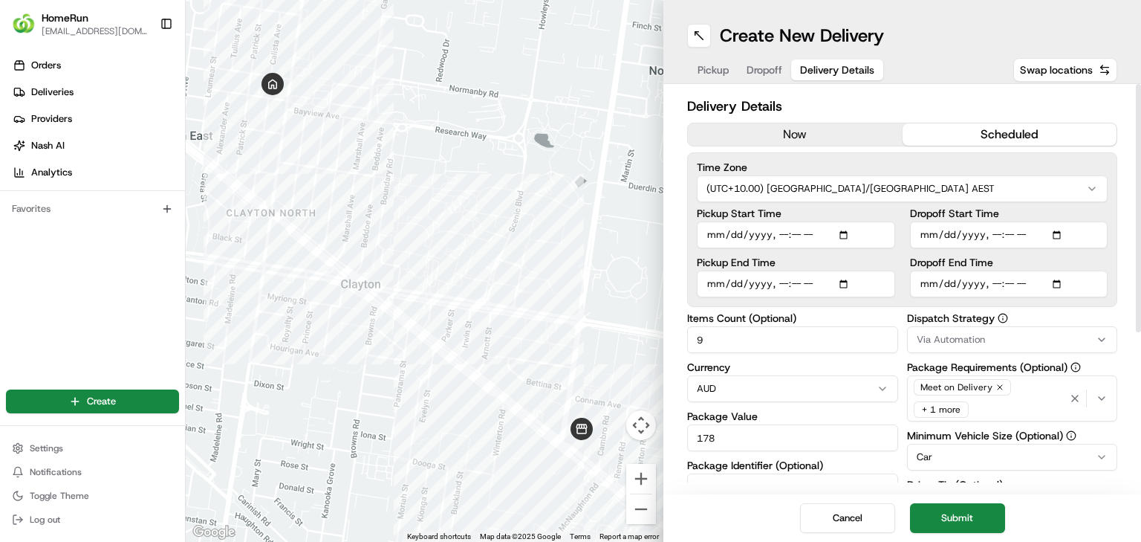  Describe the element at coordinates (641, 425) in the screenshot. I see `button: Map camera controls` at that location.